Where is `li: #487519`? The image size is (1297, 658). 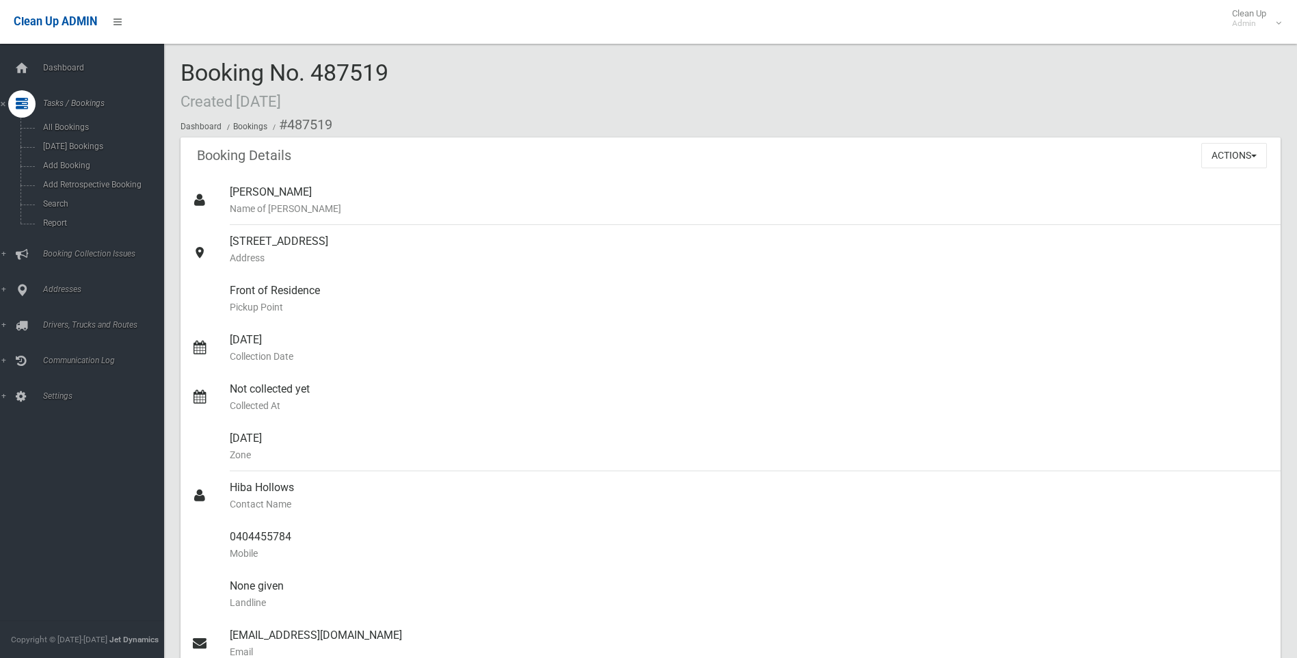
li: #487519 is located at coordinates (301, 124).